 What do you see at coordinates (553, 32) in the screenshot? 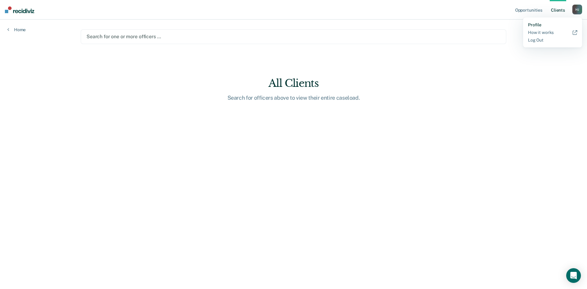
I see `a: How it works` at bounding box center [553, 32].